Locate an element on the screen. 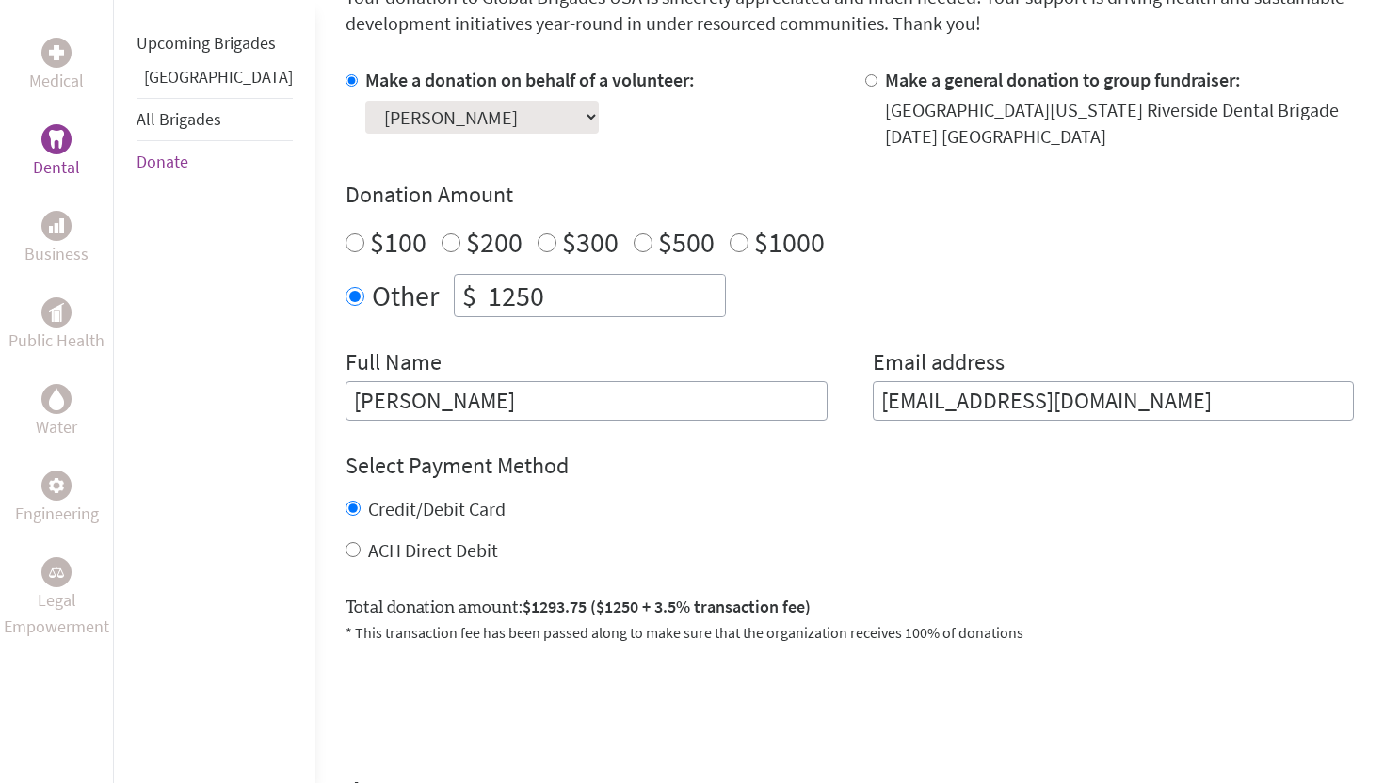  p: Medical is located at coordinates (56, 81).